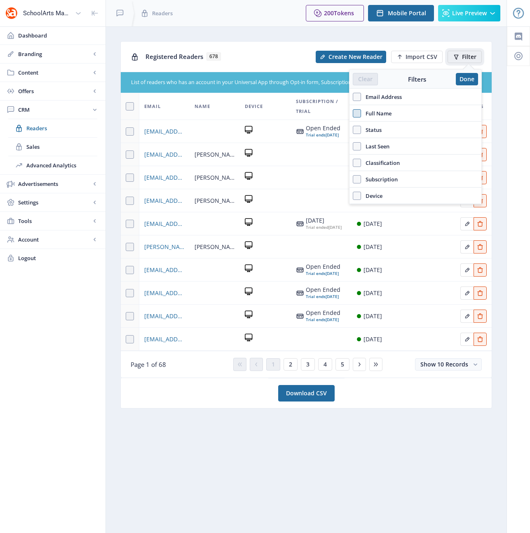 This screenshot has height=533, width=530. I want to click on span: Advertisements, so click(54, 184).